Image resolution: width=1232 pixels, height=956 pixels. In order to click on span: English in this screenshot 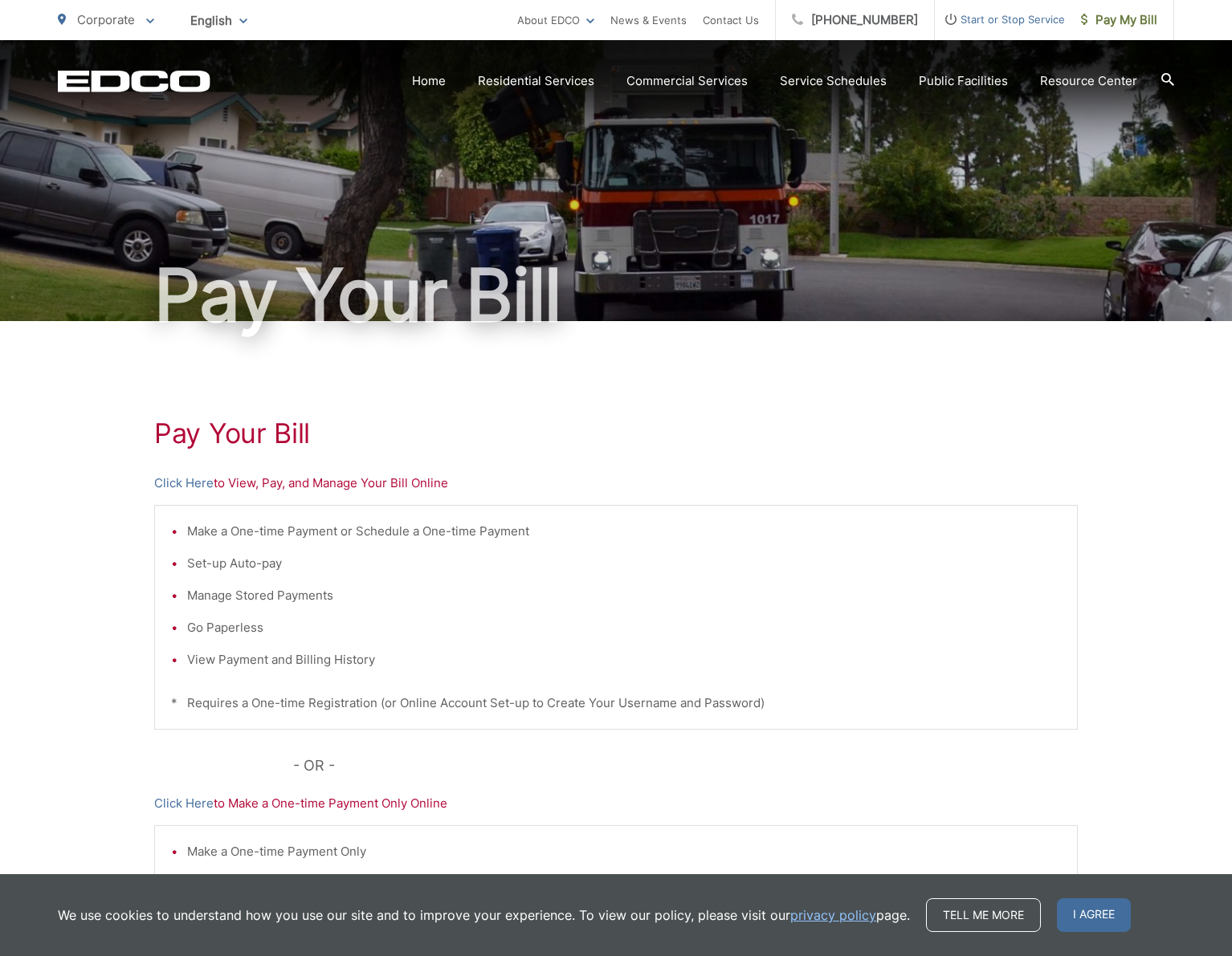, I will do `click(219, 20)`.